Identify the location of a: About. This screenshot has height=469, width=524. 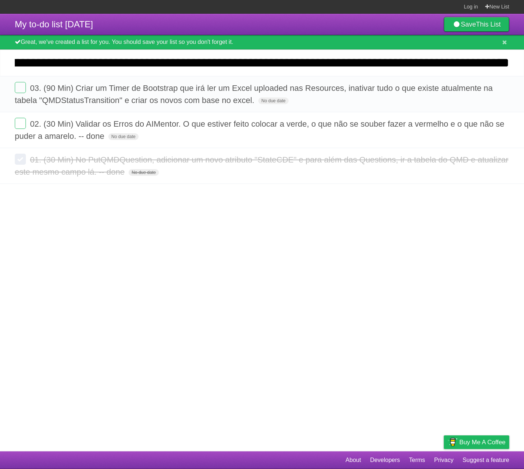
(353, 460).